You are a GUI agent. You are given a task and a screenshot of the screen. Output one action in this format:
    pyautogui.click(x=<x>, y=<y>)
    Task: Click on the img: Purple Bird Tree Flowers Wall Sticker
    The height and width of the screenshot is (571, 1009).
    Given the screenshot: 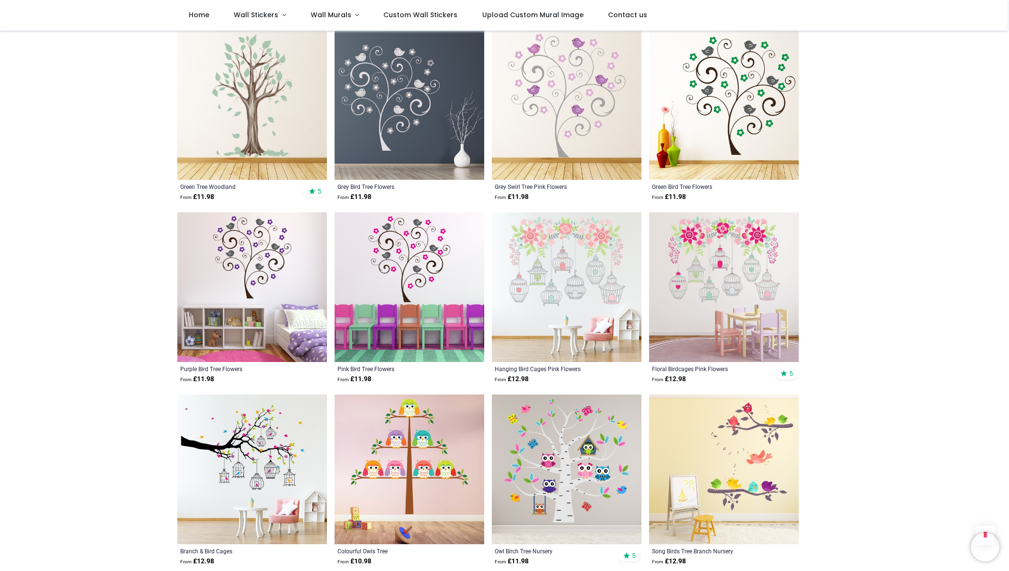 What is the action you would take?
    pyautogui.click(x=252, y=287)
    